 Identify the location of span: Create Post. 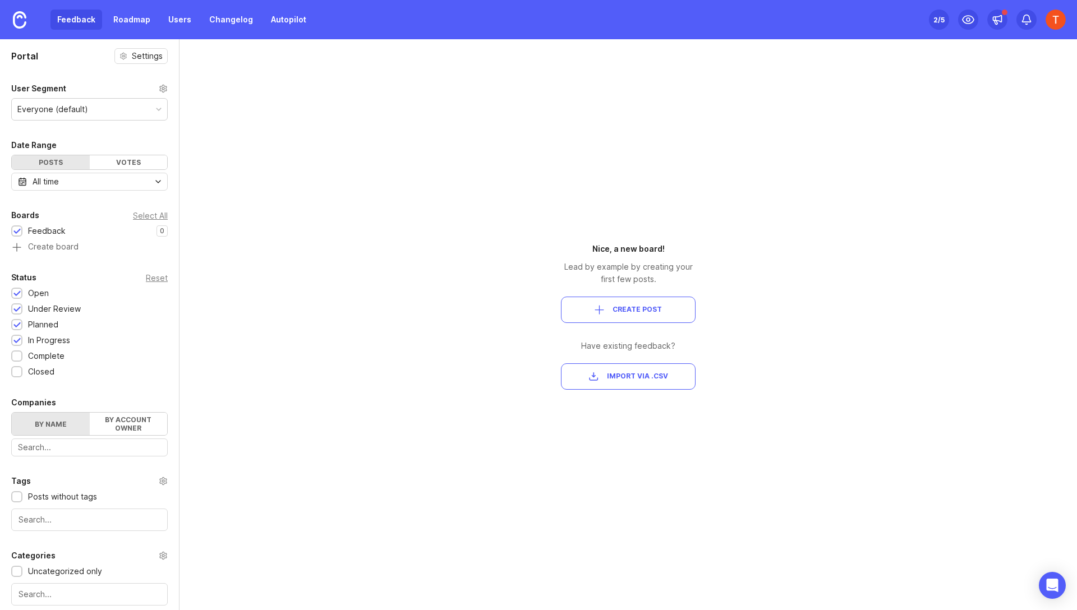
(637, 310).